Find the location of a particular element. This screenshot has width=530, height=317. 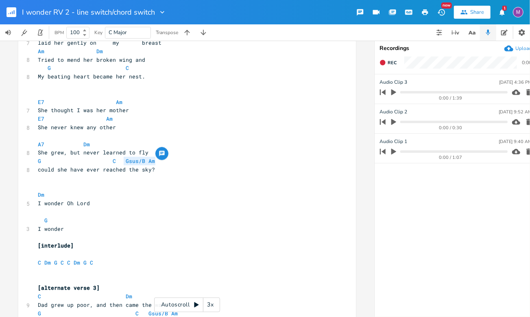

div: Autoscroll is located at coordinates (187, 305).